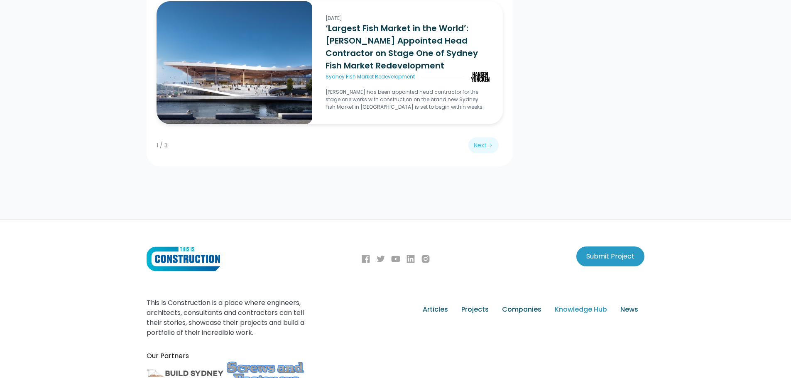 Image resolution: width=791 pixels, height=378 pixels. Describe the element at coordinates (183, 259) in the screenshot. I see `img: This Is Construction Logo` at that location.